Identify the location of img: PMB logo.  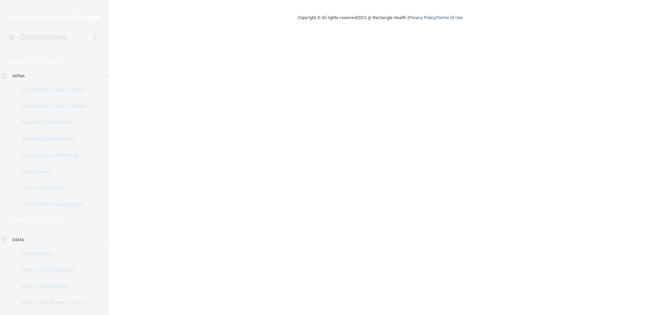
(54, 17).